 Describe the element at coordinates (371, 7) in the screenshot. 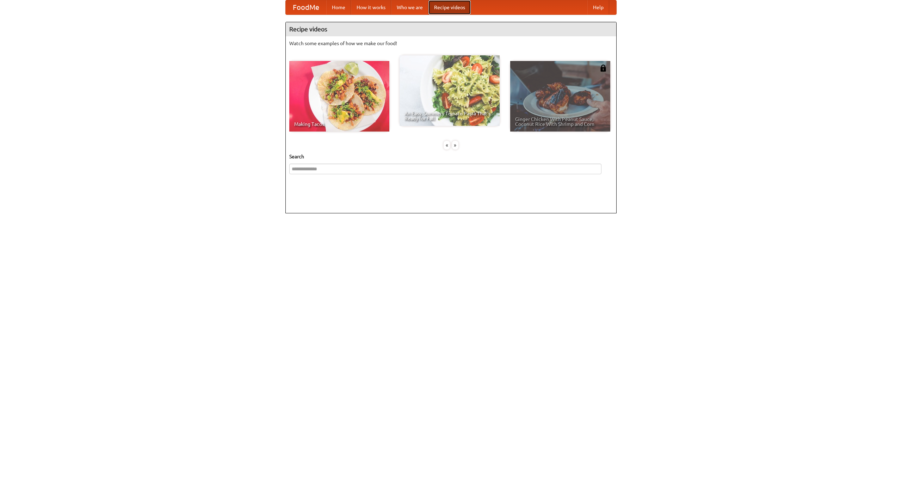

I see `a: How it works` at that location.